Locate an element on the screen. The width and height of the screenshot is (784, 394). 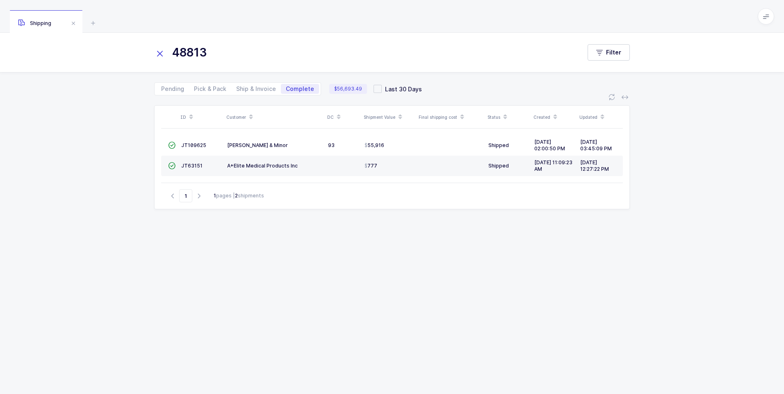
b: 1 is located at coordinates (215, 196).